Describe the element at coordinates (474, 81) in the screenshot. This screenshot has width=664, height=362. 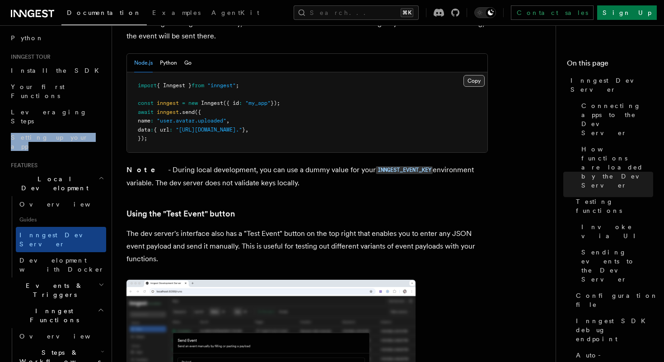
I see `button: Copy` at that location.